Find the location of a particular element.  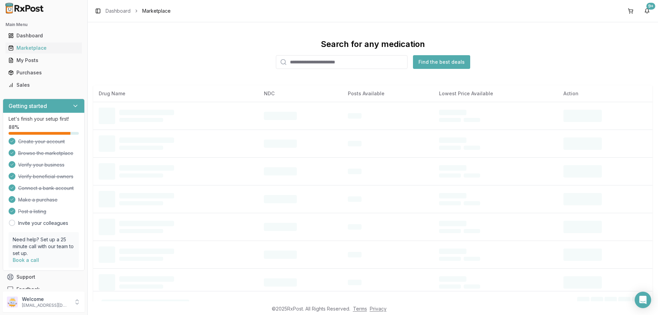

button: Feedback is located at coordinates (44, 289).